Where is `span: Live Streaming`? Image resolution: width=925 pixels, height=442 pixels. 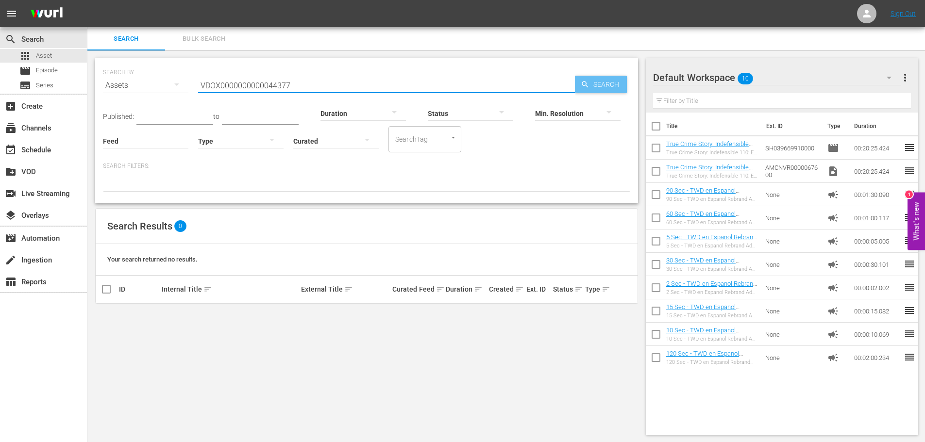 span: Live Streaming is located at coordinates (11, 194).